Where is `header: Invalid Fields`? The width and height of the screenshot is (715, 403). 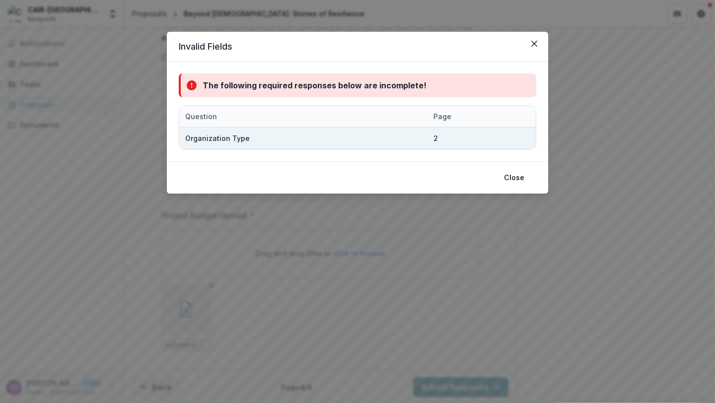
header: Invalid Fields is located at coordinates (357, 47).